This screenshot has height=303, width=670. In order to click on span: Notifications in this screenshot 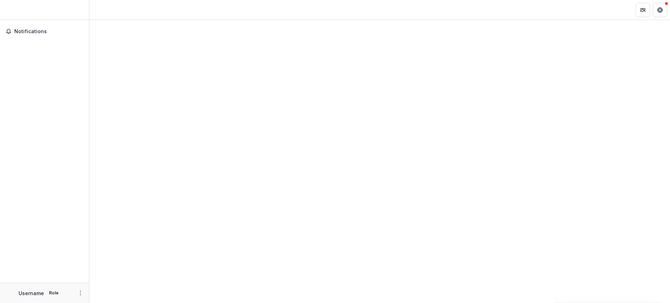, I will do `click(49, 31)`.